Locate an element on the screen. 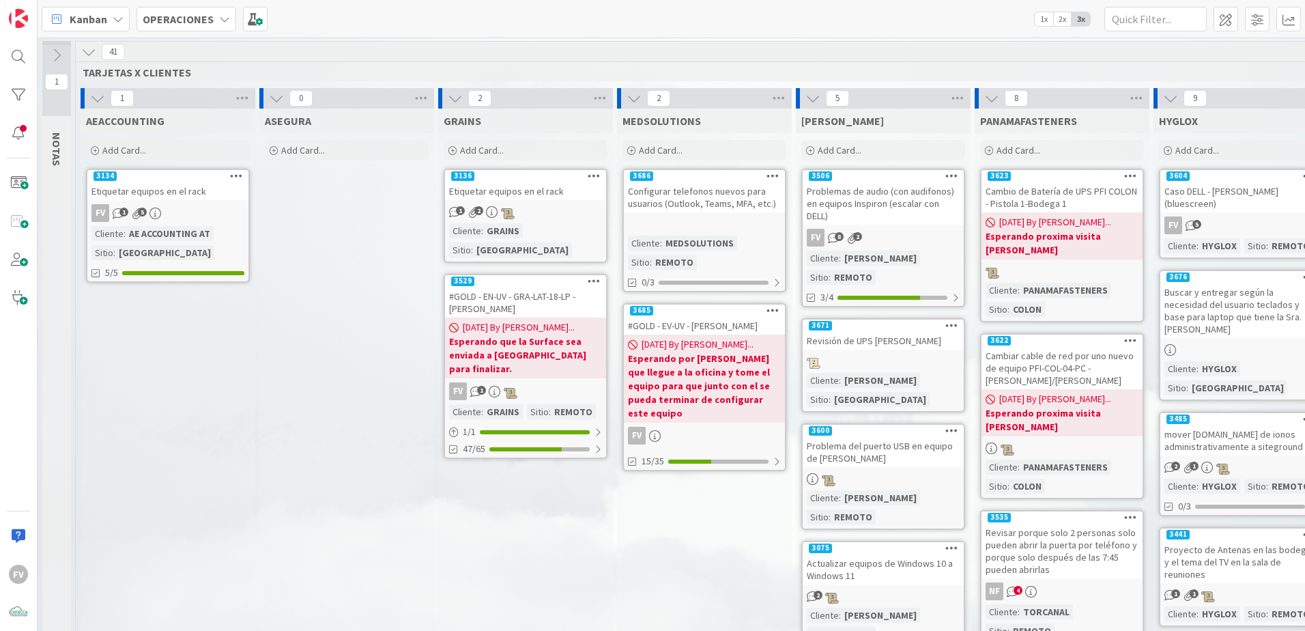 This screenshot has height=631, width=1305. div: 3075 is located at coordinates (820, 548).